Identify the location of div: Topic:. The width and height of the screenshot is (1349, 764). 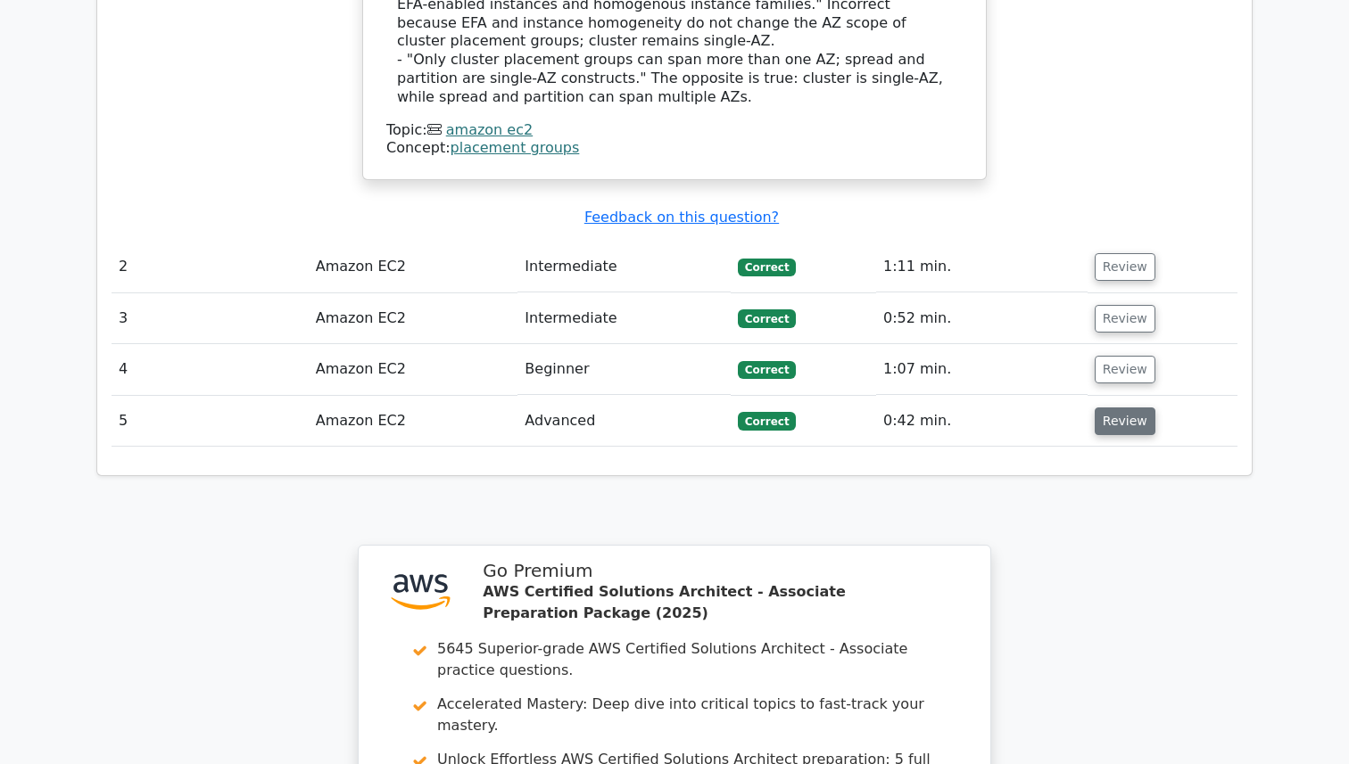
(674, 130).